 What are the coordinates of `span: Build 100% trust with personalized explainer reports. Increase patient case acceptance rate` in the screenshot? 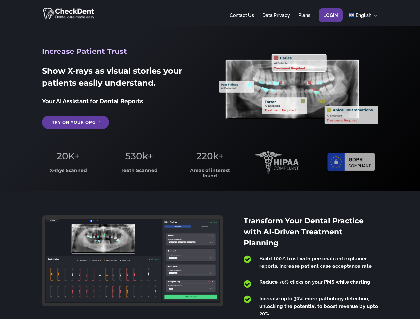 It's located at (316, 262).